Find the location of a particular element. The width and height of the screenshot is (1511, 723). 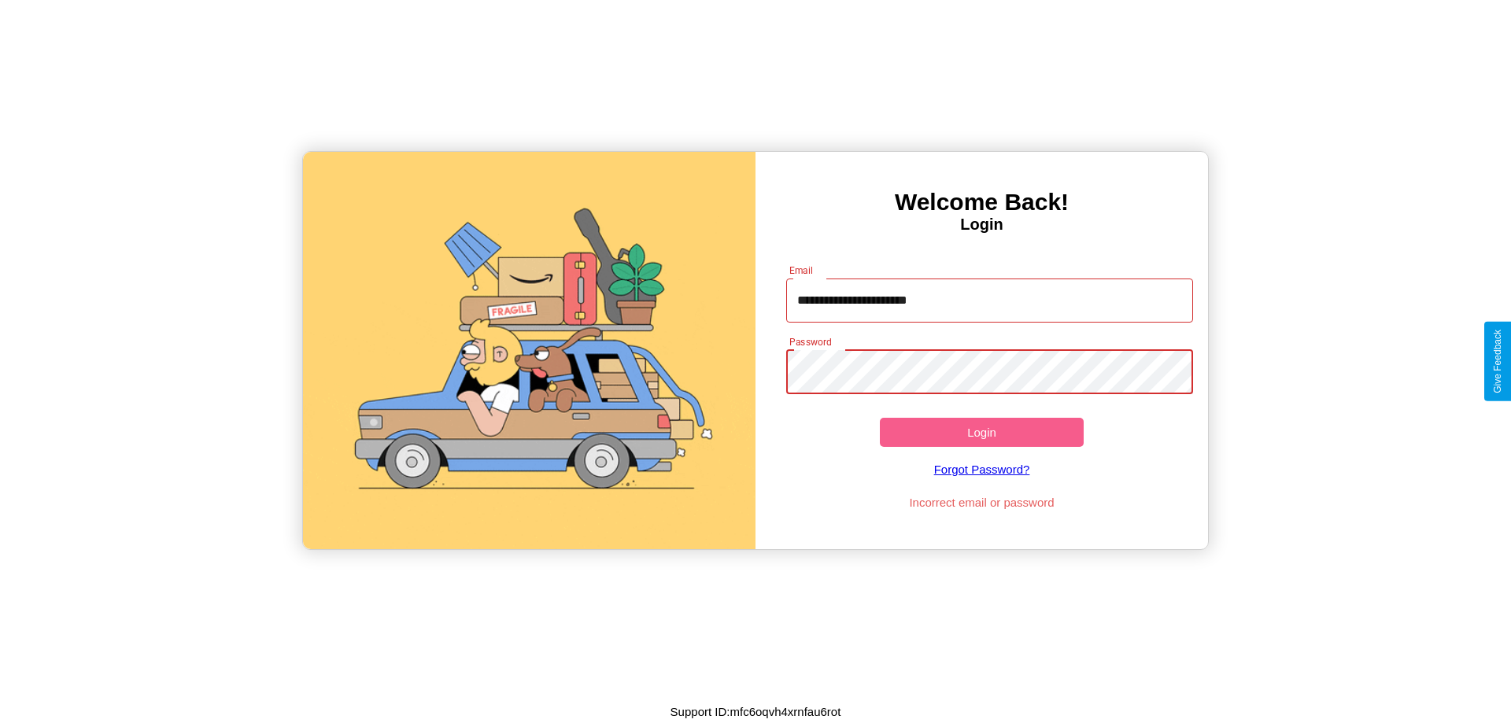

p: Incorrect email or password is located at coordinates (982, 502).